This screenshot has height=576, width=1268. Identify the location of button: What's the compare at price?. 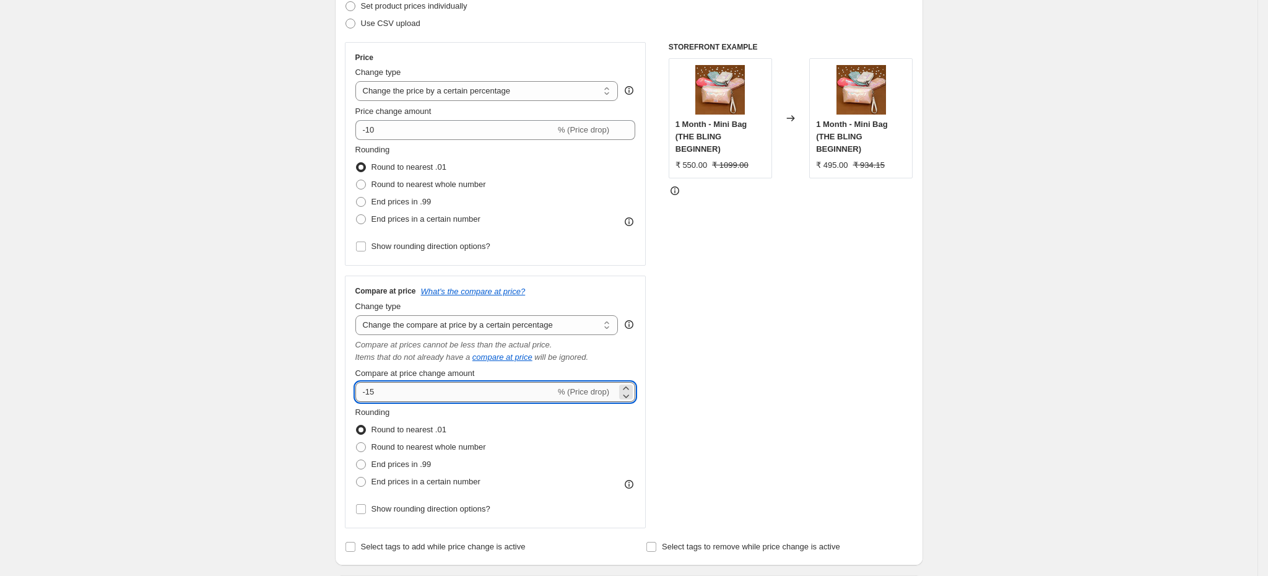
(473, 291).